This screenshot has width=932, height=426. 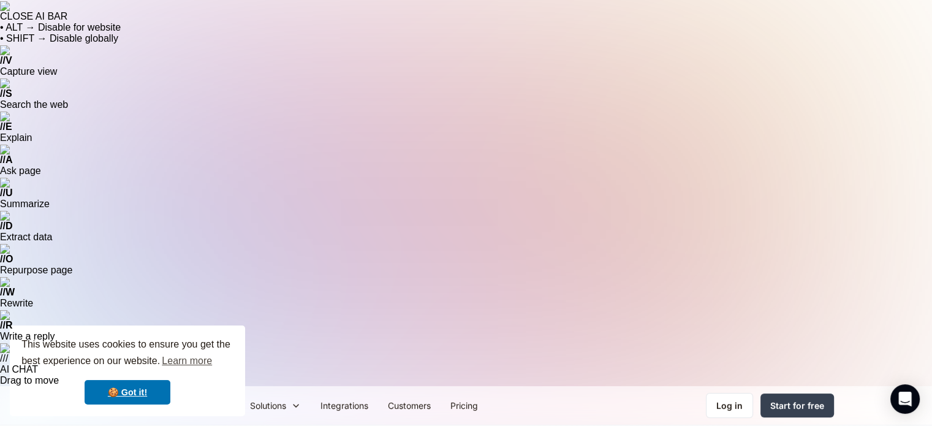 What do you see at coordinates (127, 392) in the screenshot?
I see `a: dismiss cookie message` at bounding box center [127, 392].